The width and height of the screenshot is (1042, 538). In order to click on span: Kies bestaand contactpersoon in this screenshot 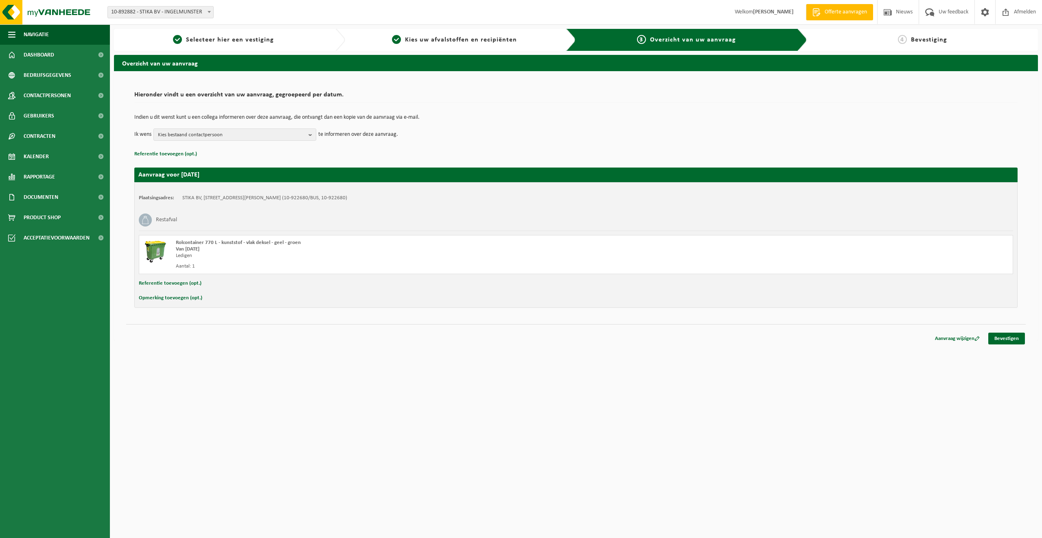, I will do `click(232, 135)`.